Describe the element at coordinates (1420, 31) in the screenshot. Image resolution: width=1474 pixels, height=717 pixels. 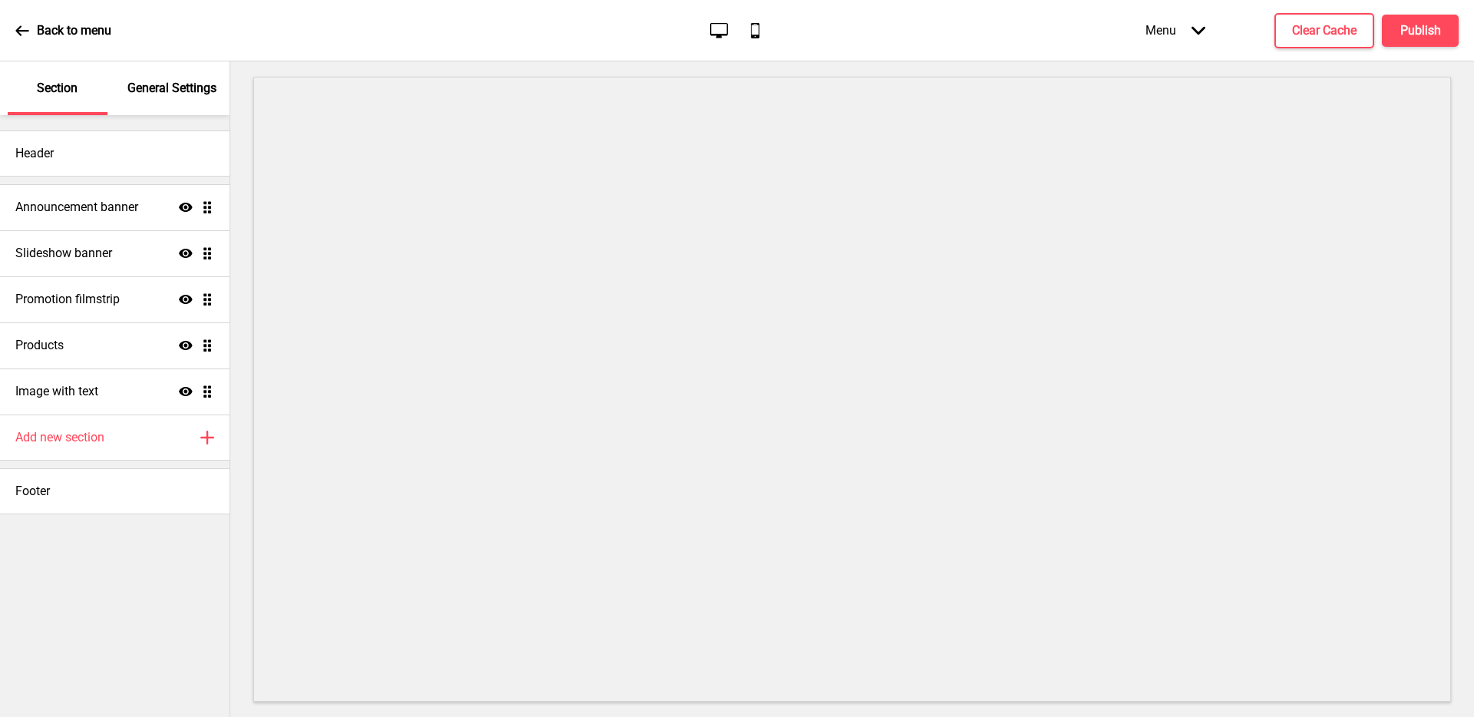
I see `button: Publish` at that location.